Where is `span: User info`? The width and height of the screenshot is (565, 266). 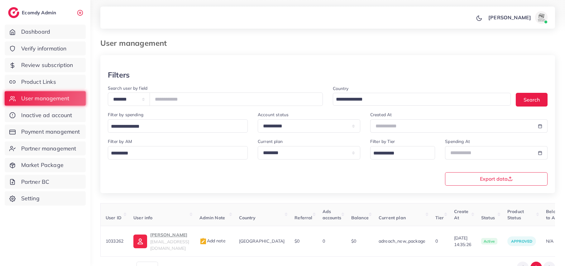 span: User info is located at coordinates (143, 218).